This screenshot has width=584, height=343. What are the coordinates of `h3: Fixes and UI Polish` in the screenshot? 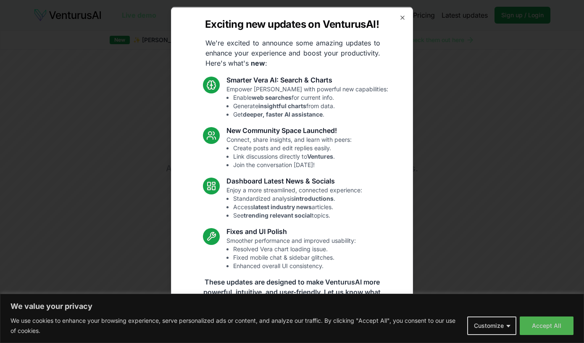 It's located at (291, 231).